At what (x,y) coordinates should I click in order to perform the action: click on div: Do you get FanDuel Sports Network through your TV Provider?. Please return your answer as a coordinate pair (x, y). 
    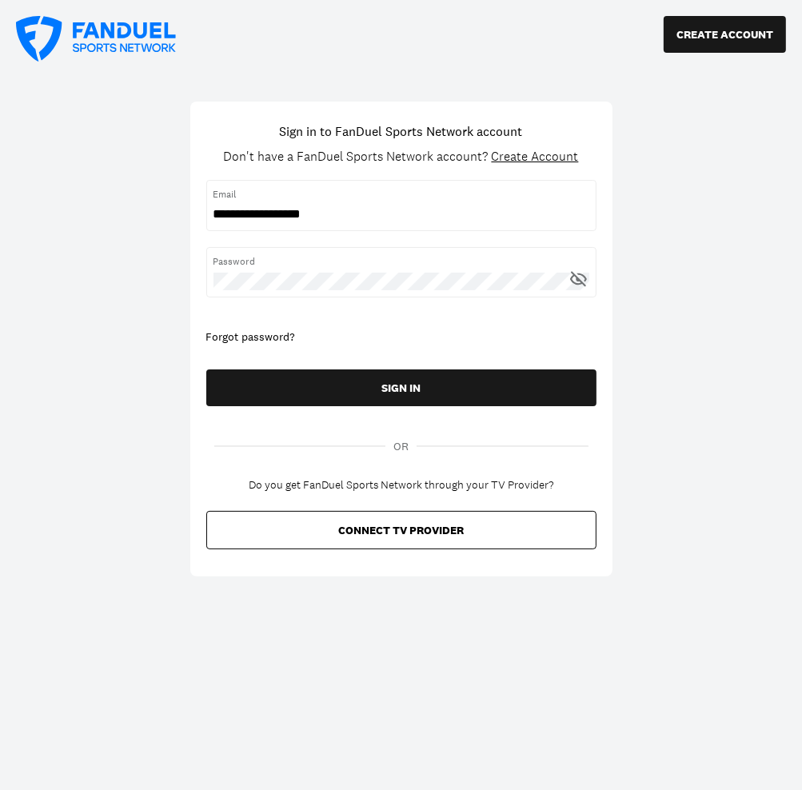
    Looking at the image, I should click on (401, 485).